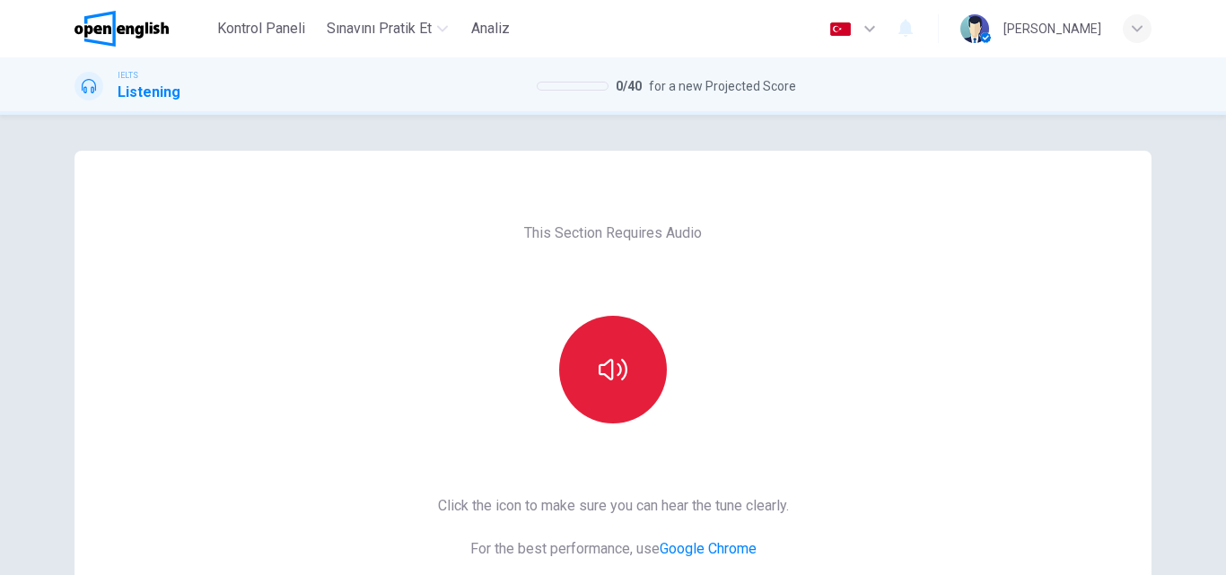 This screenshot has height=575, width=1226. I want to click on h1: Listening, so click(149, 92).